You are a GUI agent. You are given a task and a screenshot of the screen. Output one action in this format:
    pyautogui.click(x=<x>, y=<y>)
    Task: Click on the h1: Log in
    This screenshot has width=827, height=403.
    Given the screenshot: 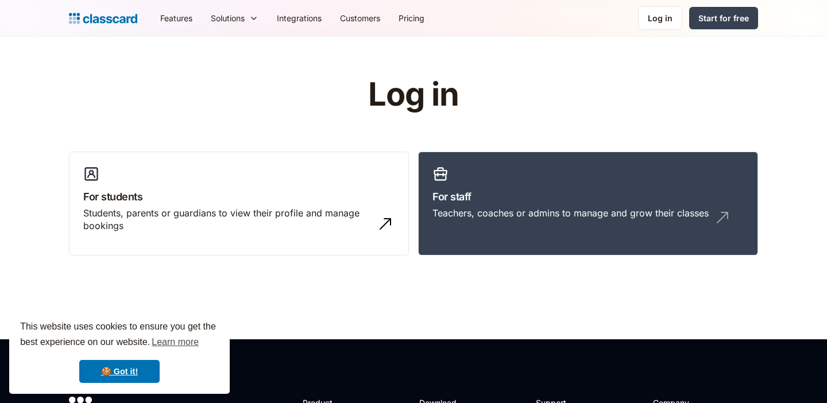 What is the action you would take?
    pyautogui.click(x=413, y=95)
    